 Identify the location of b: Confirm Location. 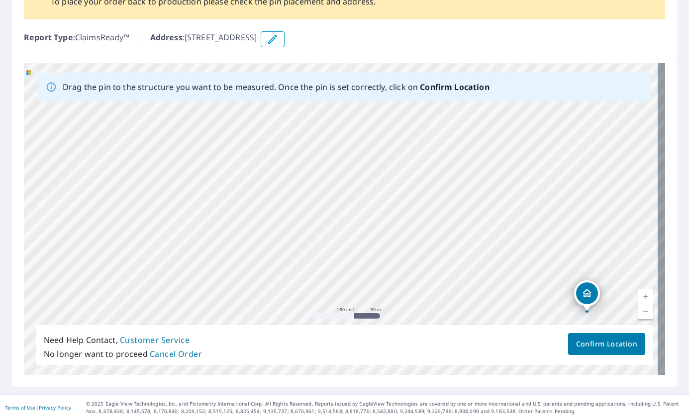
(454, 87).